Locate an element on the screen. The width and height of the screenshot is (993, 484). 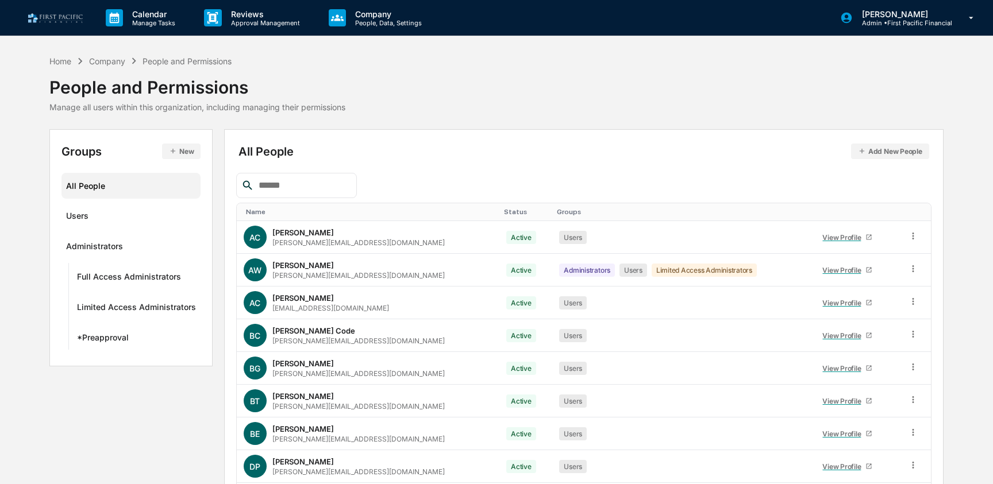
img: logo is located at coordinates (55, 18).